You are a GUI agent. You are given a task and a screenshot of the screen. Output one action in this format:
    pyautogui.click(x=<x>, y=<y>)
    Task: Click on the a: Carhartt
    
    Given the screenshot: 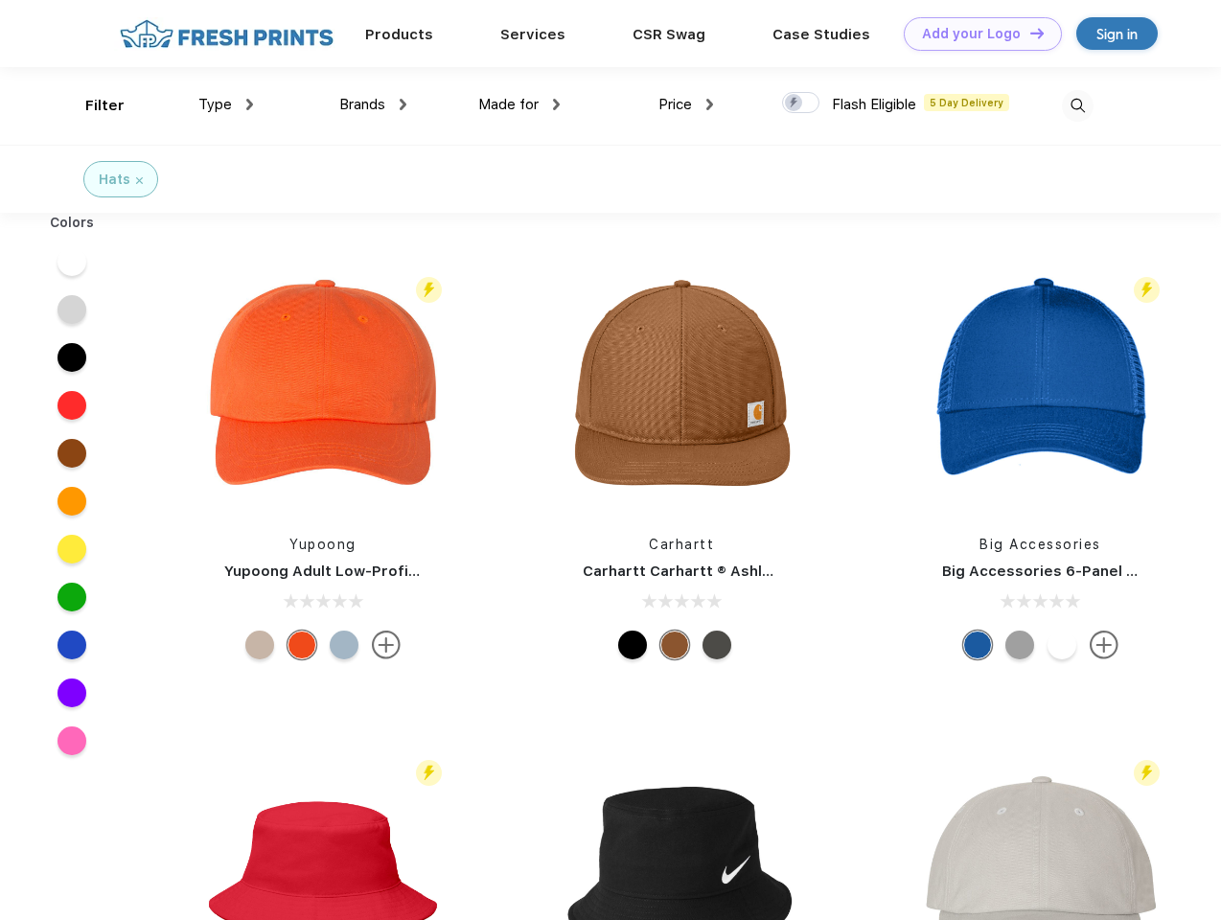 What is the action you would take?
    pyautogui.click(x=681, y=544)
    